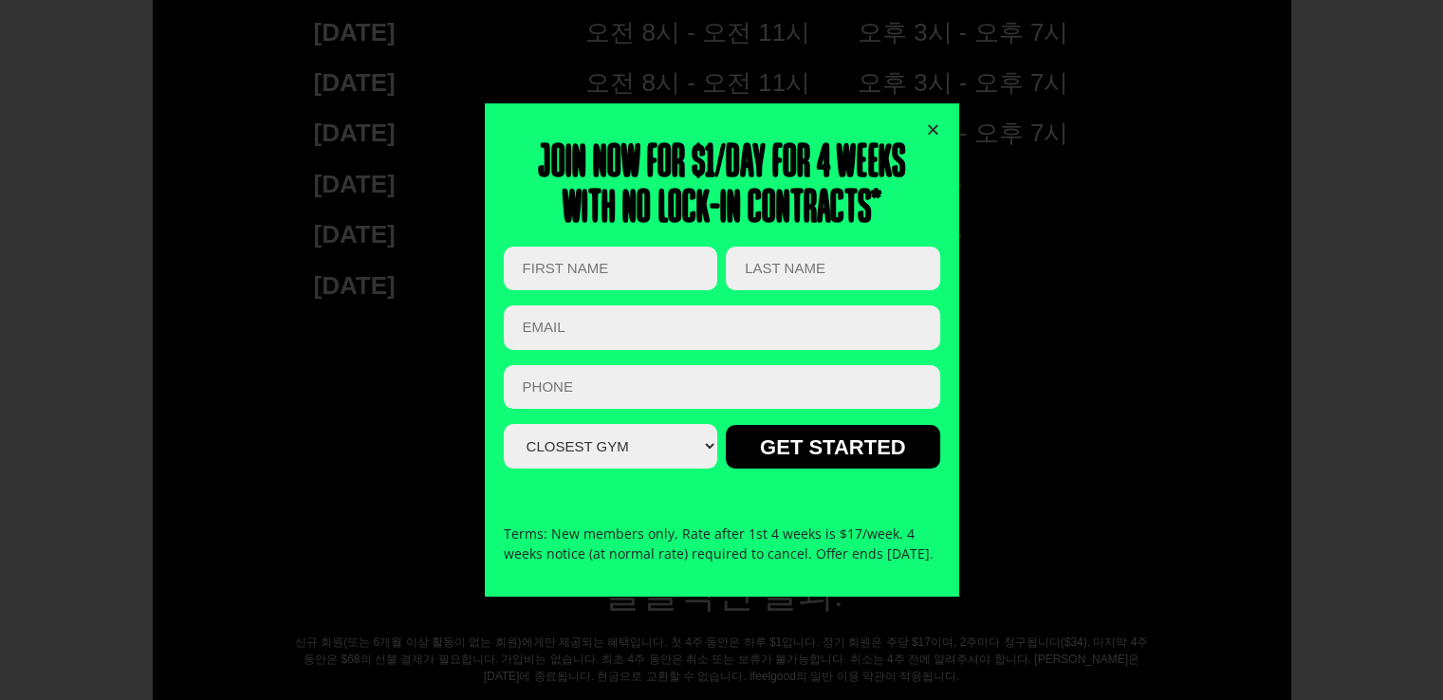 The image size is (1443, 700). I want to click on p: Terms: New members only, Rate after 1st 4 weeks is $17/week. 4 weeks notice (at normal rate) requ..., so click(722, 544).